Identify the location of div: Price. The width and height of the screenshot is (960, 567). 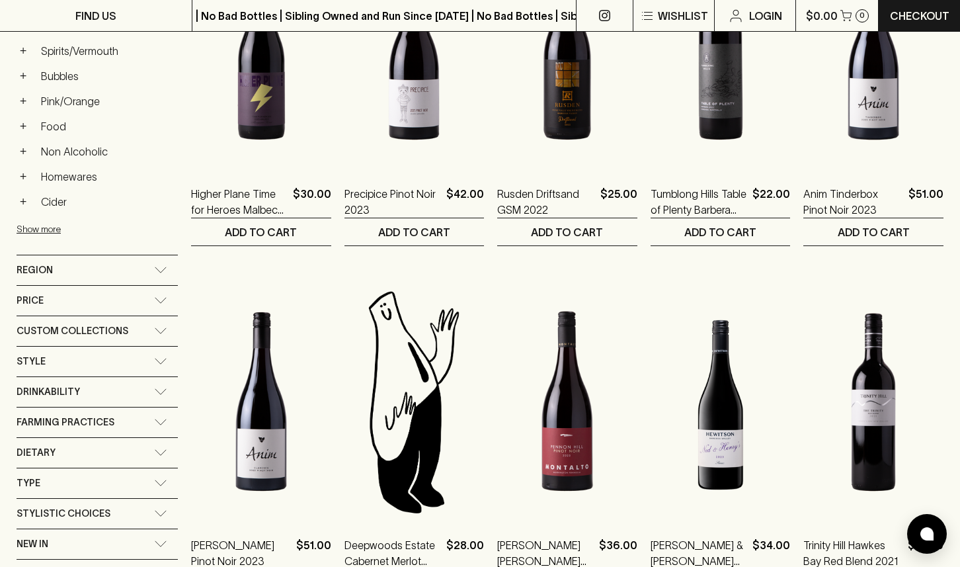
(97, 300).